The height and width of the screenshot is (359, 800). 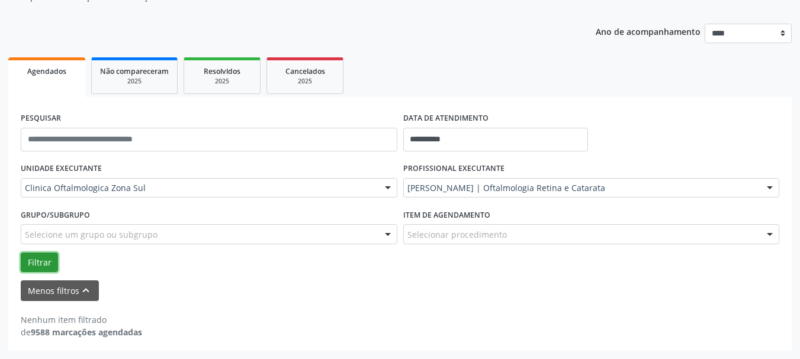 I want to click on span: Cancelados, so click(x=305, y=71).